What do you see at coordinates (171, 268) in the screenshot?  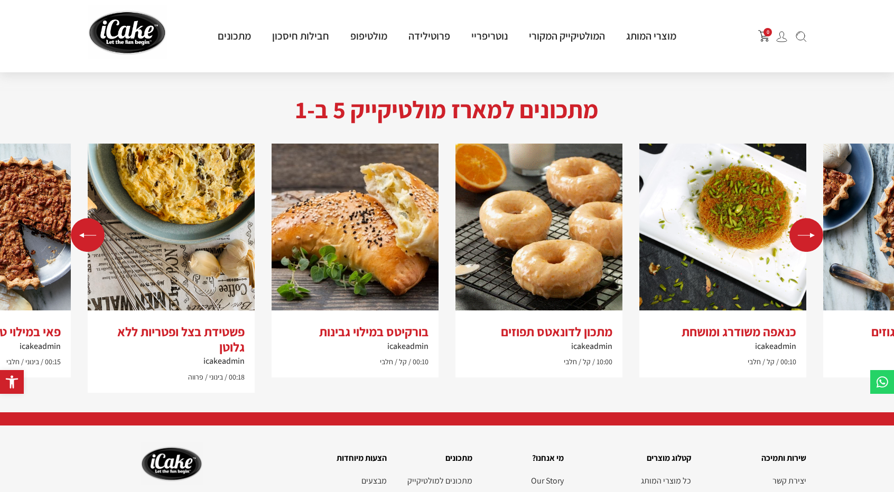 I see `div: 3 / 5` at bounding box center [171, 268].